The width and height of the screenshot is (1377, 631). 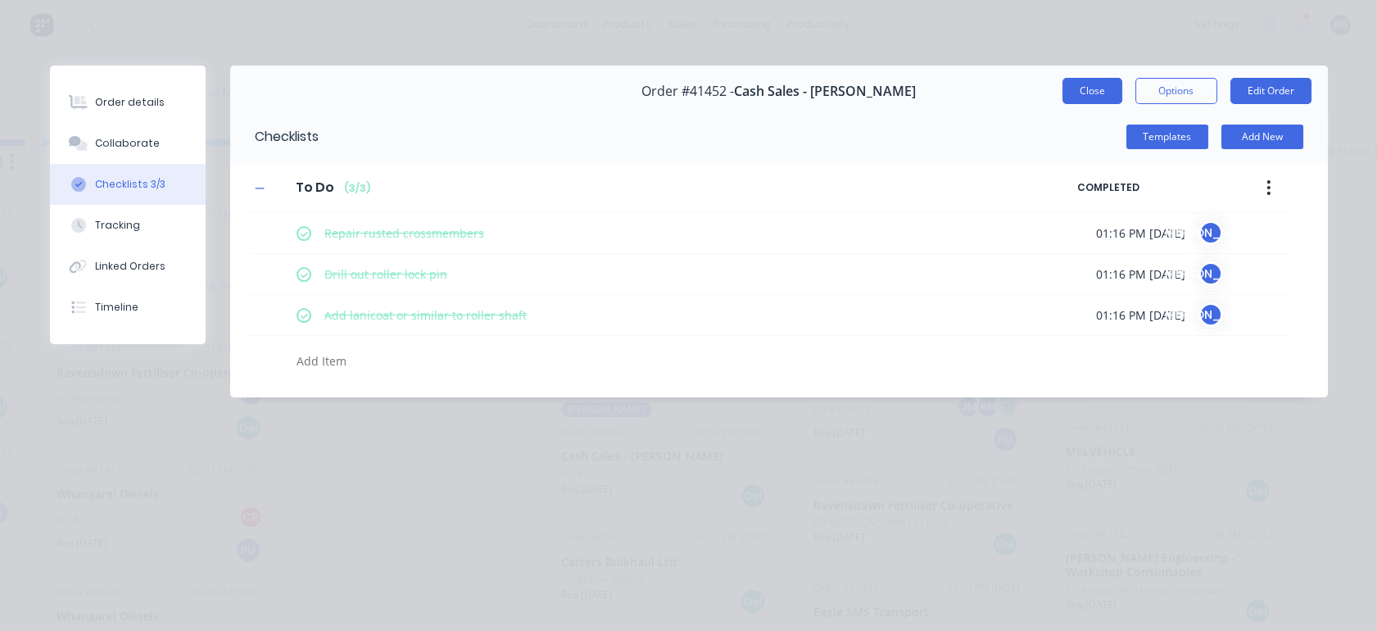 What do you see at coordinates (128, 307) in the screenshot?
I see `button: Timeline` at bounding box center [128, 307].